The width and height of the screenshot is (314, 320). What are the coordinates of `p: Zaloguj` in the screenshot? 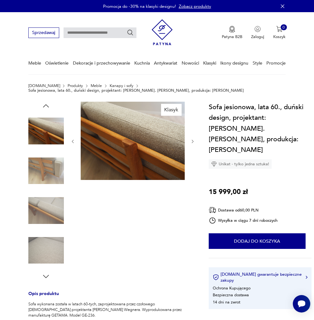 It's located at (258, 37).